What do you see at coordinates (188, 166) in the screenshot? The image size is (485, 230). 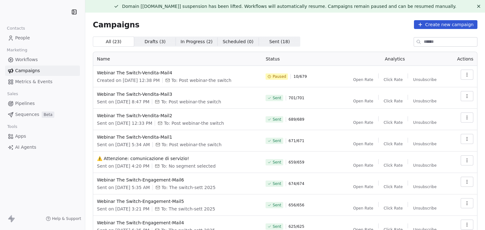 I see `span: To: No segment selected` at bounding box center [188, 166].